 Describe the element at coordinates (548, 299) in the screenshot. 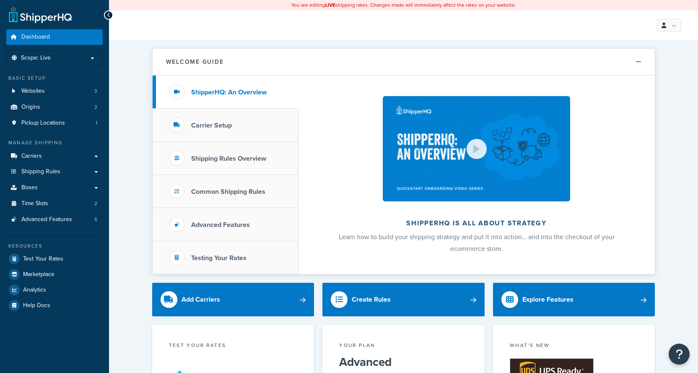

I see `div: Explore Features` at that location.